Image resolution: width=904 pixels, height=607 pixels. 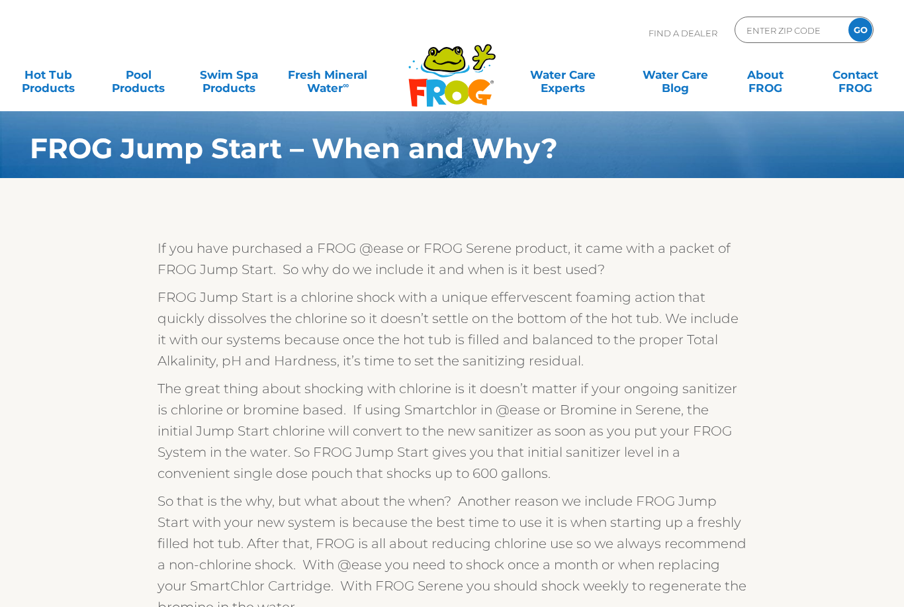 What do you see at coordinates (452, 329) in the screenshot?
I see `p: FROG Jump Start is a chlorine shock with a unique effervescent foaming action that quickly dissol...` at bounding box center [452, 329].